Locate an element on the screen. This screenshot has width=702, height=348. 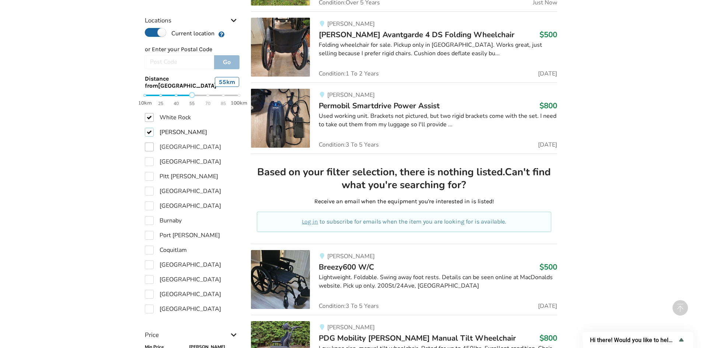
h2: Based on your filter selection, there is nothing listed. Can't find what you're searching for? is located at coordinates (404, 179).